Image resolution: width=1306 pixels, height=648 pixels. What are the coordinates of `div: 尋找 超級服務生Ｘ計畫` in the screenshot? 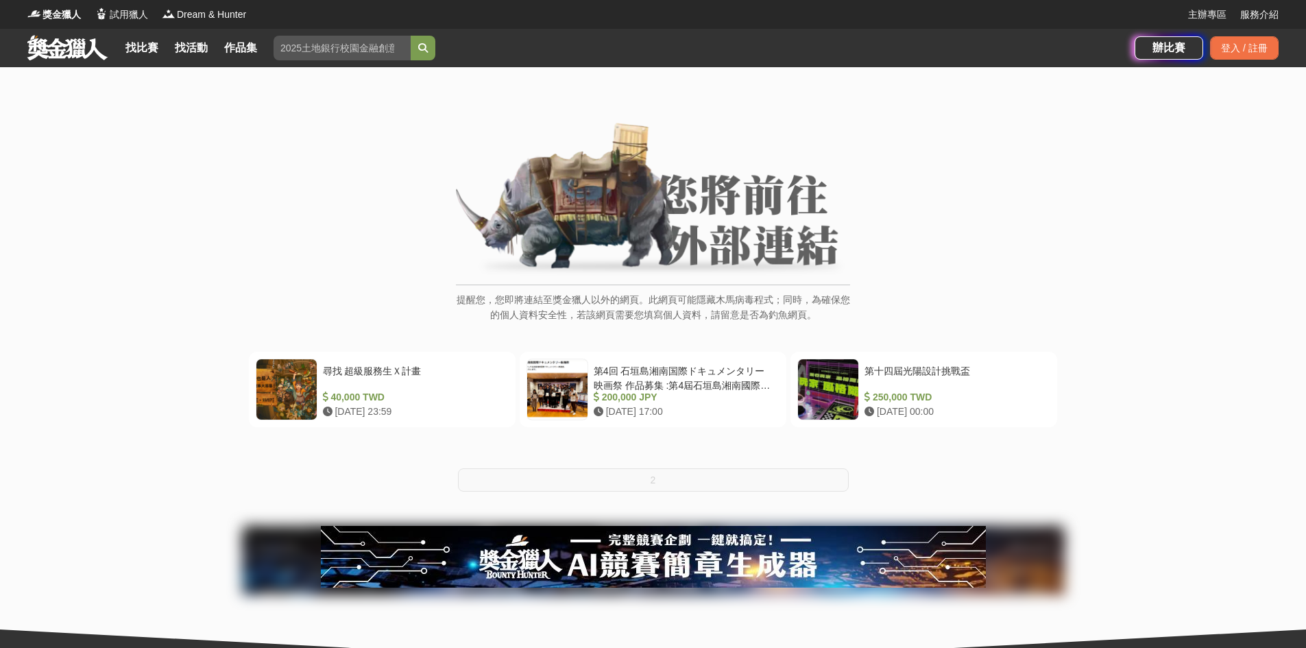 It's located at (413, 377).